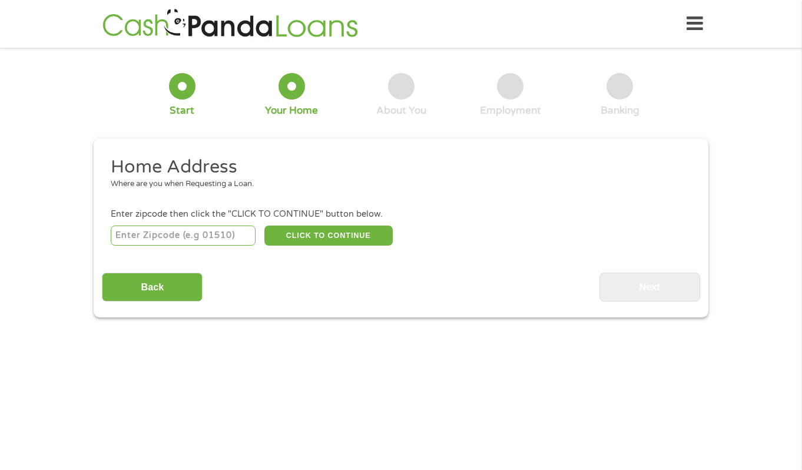  Describe the element at coordinates (401, 111) in the screenshot. I see `div: About You` at that location.